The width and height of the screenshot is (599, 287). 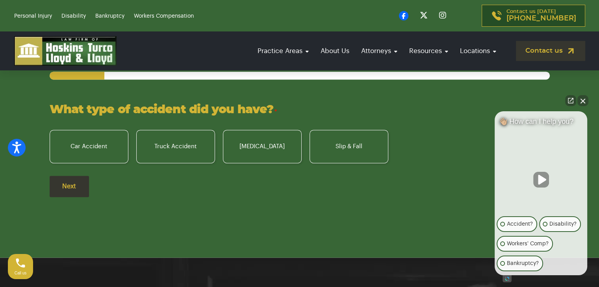 I want to click on a: Attorneys, so click(x=379, y=51).